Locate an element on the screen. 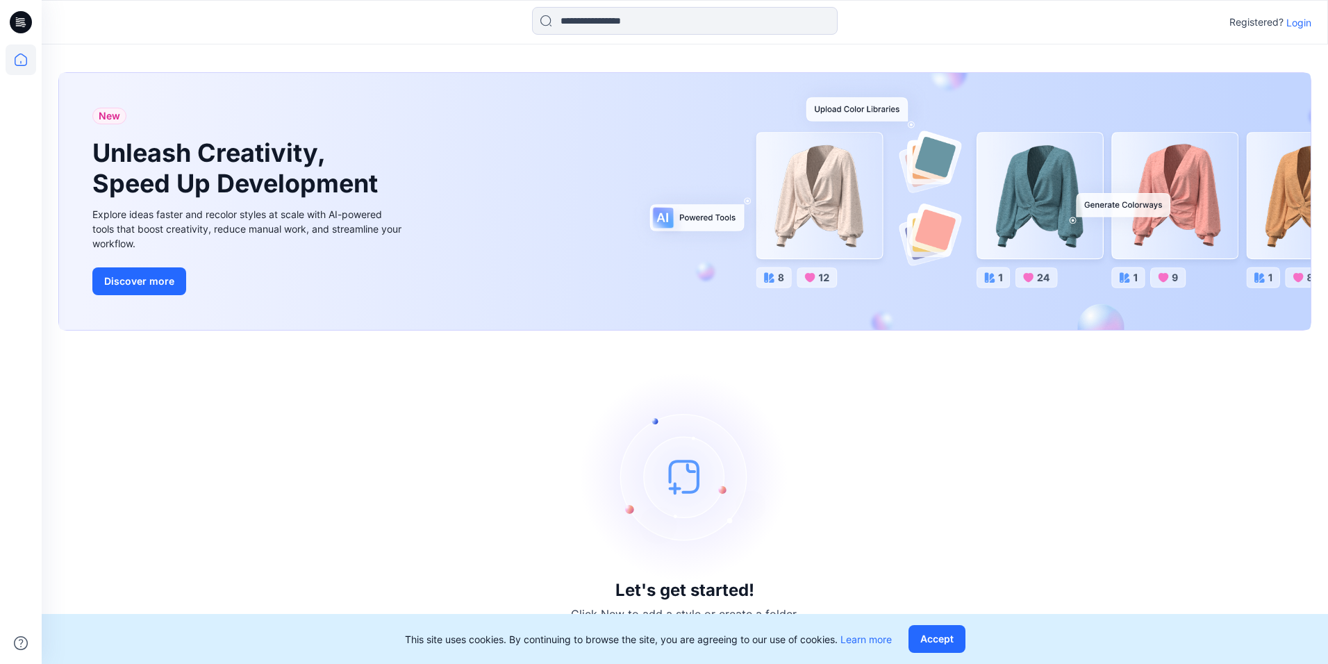 Image resolution: width=1328 pixels, height=664 pixels. p: Login is located at coordinates (1299, 22).